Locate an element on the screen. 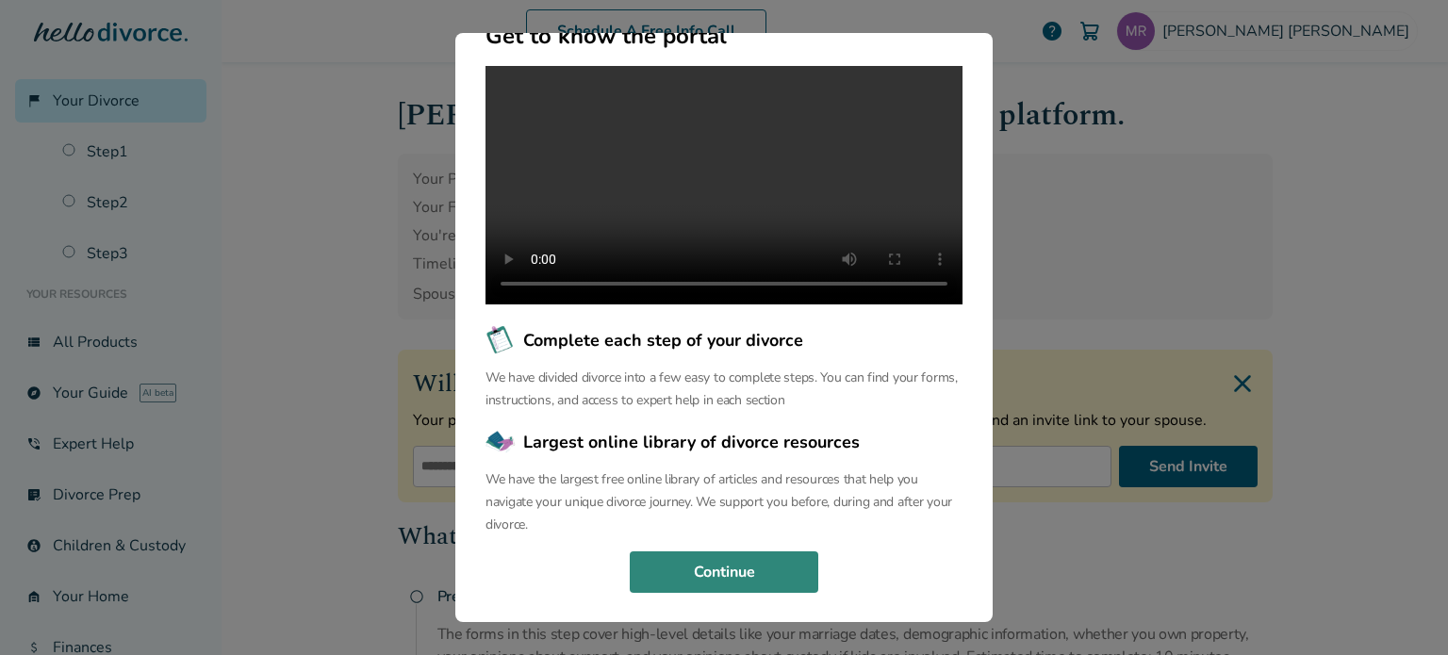  button: Continue is located at coordinates (724, 572).